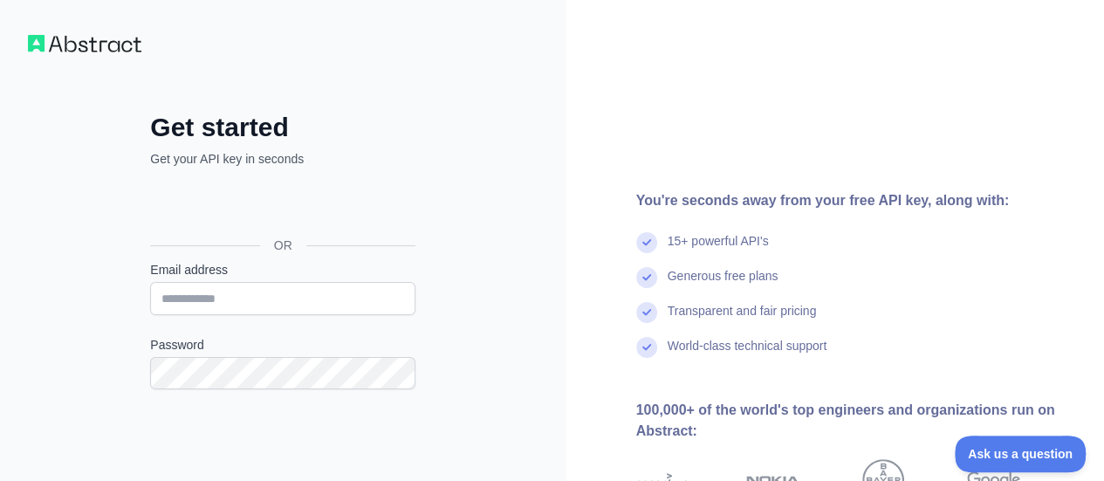 The height and width of the screenshot is (481, 1104). What do you see at coordinates (283, 159) in the screenshot?
I see `p: Get your API key in seconds` at bounding box center [283, 159].